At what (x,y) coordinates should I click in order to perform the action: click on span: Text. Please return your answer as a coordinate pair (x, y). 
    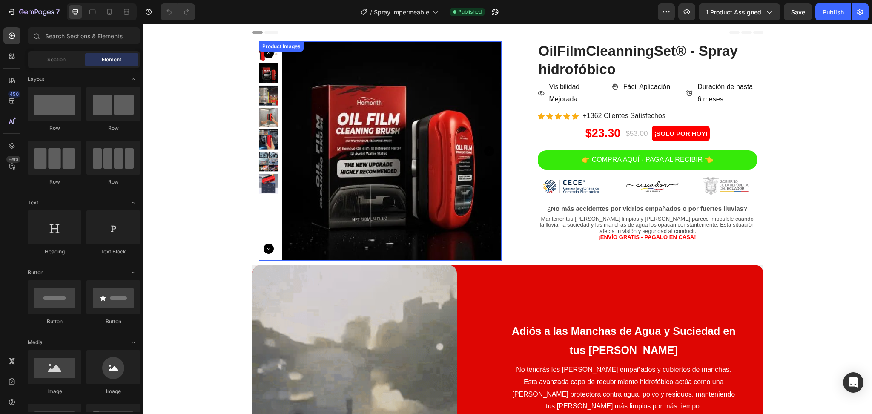
    Looking at the image, I should click on (33, 203).